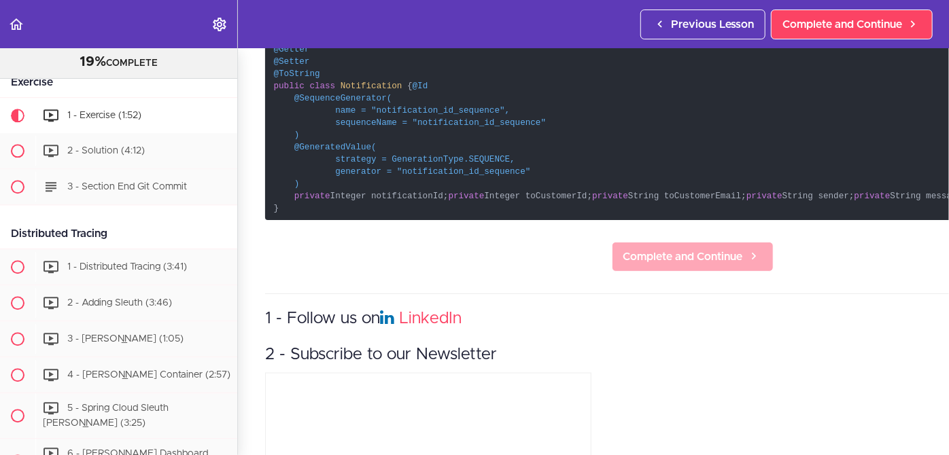  Describe the element at coordinates (104, 116) in the screenshot. I see `span: 1 - Exercise (1:52)` at that location.